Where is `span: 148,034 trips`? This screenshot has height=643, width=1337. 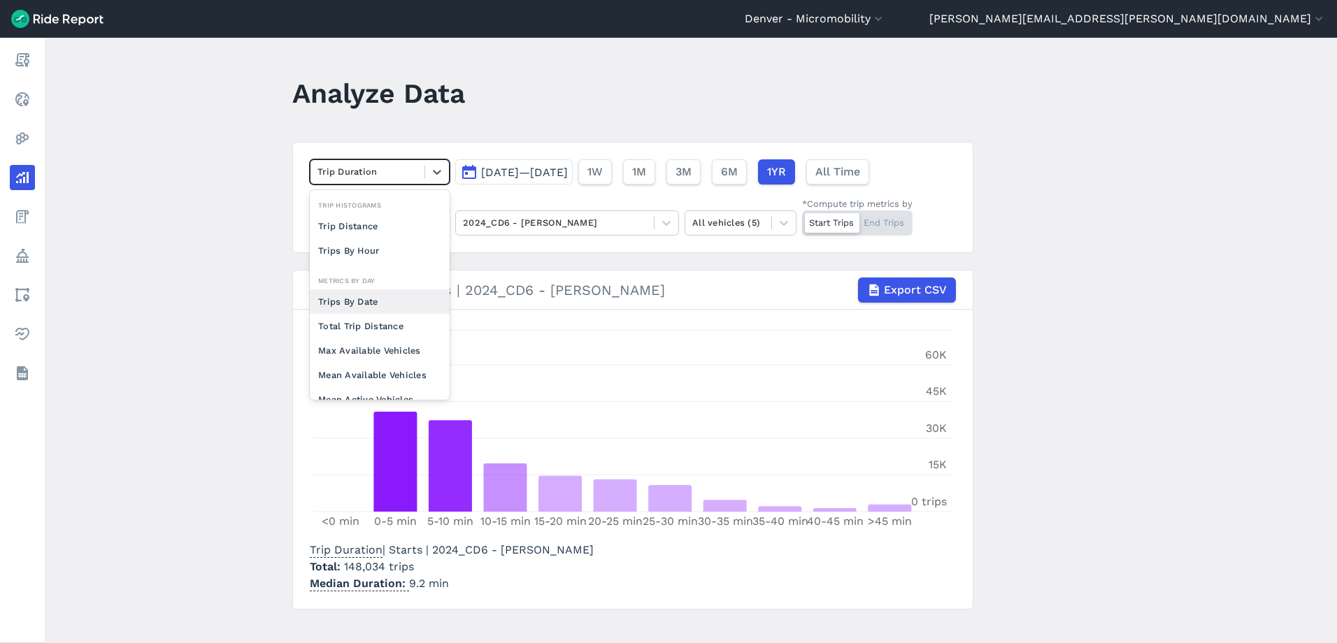 span: 148,034 trips is located at coordinates (379, 566).